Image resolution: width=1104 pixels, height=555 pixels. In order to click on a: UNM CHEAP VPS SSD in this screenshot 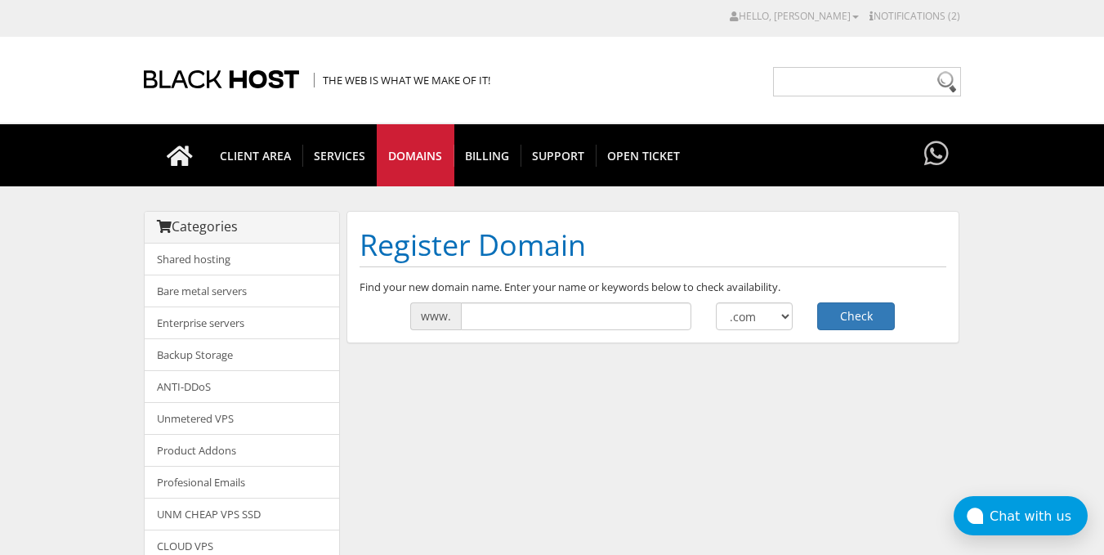, I will do `click(242, 514)`.